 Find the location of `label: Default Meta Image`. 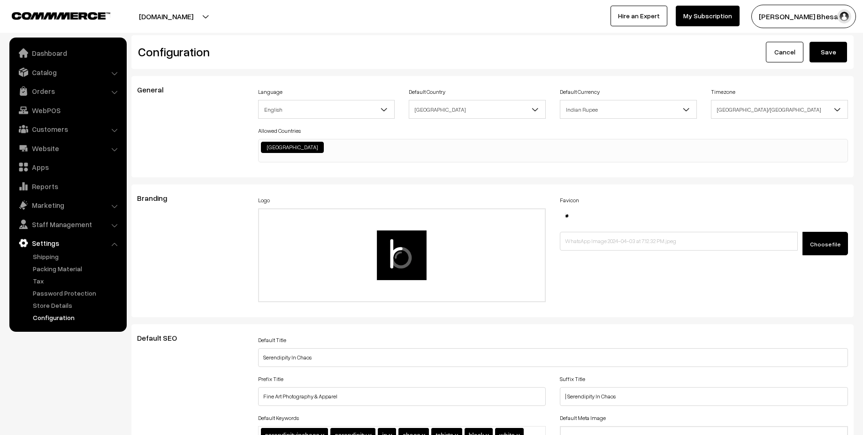

label: Default Meta Image is located at coordinates (583, 418).